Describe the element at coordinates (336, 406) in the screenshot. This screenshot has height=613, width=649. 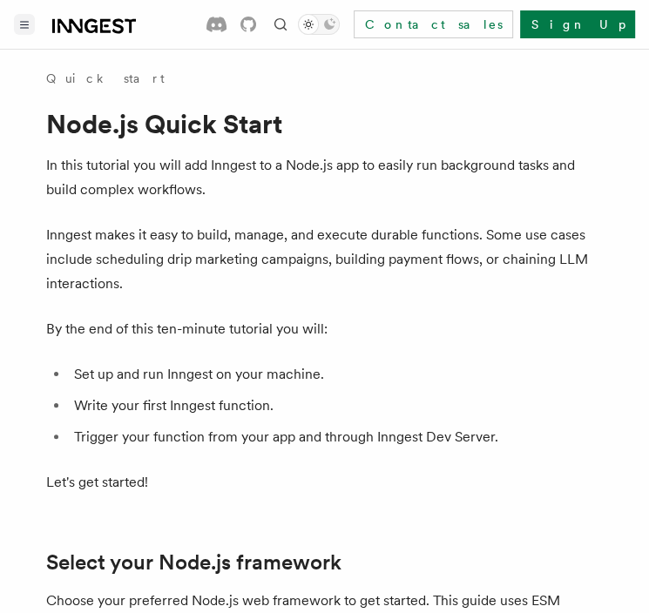
I see `li: Write your first Inngest function.` at that location.